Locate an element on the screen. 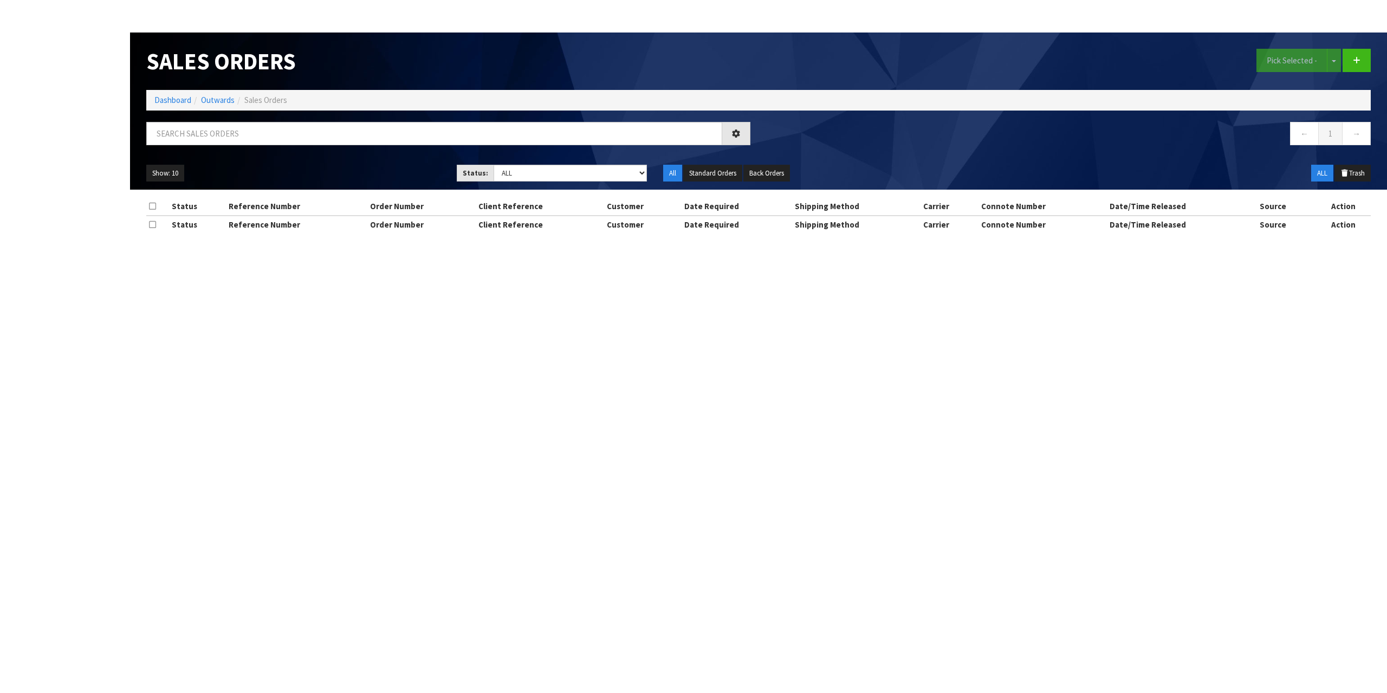 This screenshot has height=693, width=1387. strong: Status: is located at coordinates (475, 173).